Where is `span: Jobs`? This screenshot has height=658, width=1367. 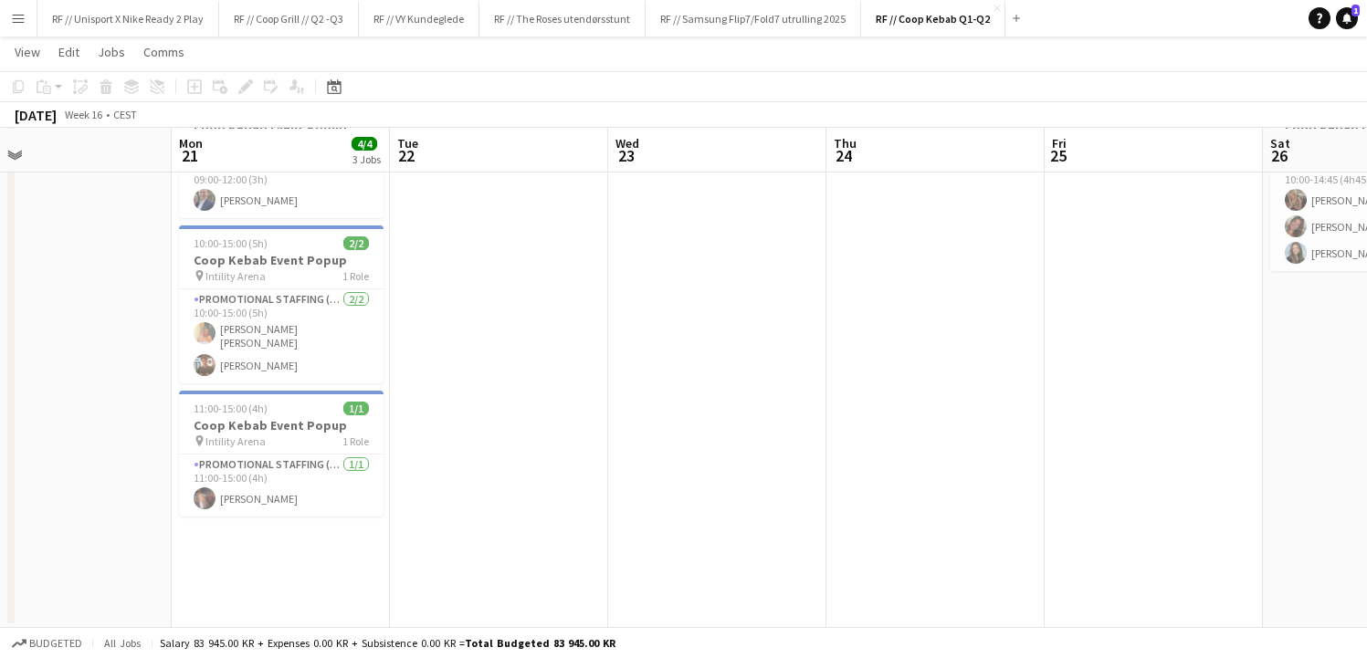
span: Jobs is located at coordinates (111, 52).